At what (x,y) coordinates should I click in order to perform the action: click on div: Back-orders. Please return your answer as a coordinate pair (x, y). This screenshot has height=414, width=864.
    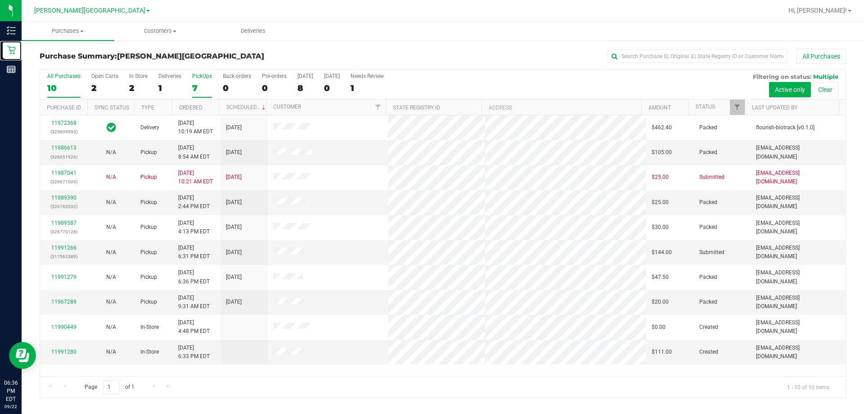
    Looking at the image, I should click on (237, 76).